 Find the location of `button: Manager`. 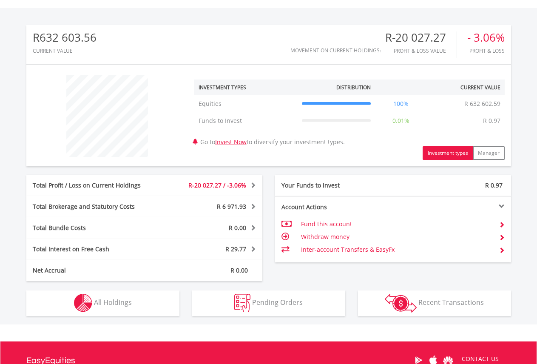

button: Manager is located at coordinates (488, 153).